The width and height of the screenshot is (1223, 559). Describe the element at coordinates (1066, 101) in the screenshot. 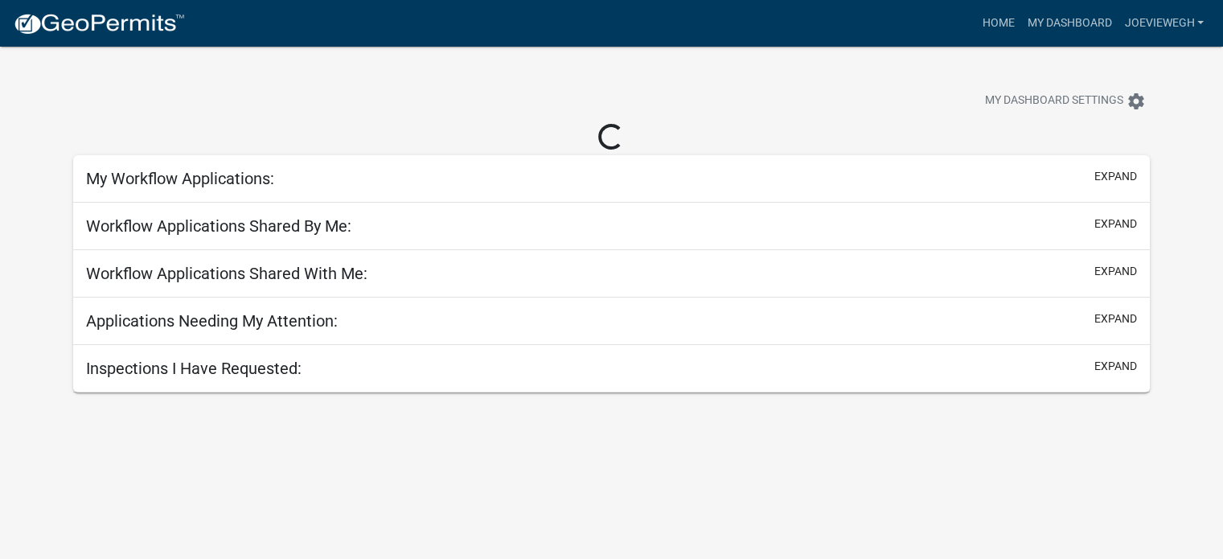

I see `button: My Dashboard Settingssettings` at that location.